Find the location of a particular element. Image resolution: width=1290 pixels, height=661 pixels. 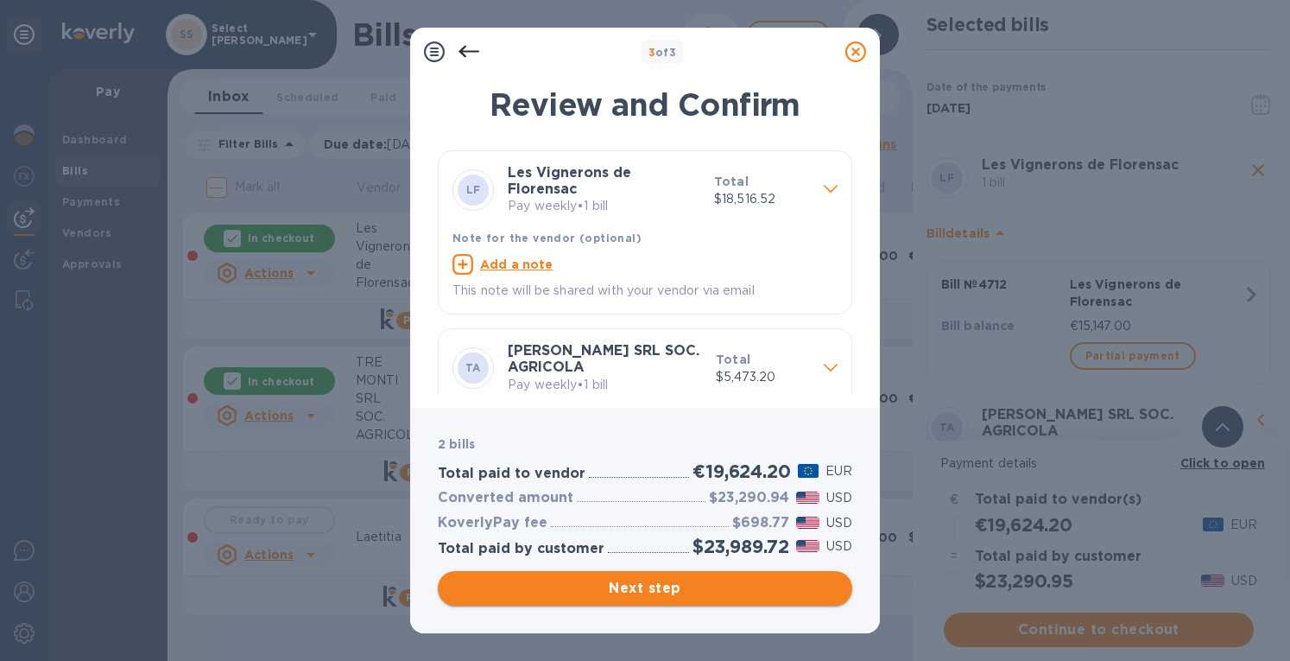

h3: $698.77 is located at coordinates (761, 522).